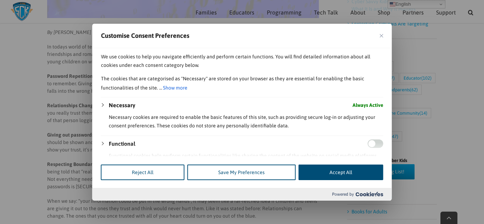 This screenshot has width=484, height=224. I want to click on button: Save My Preferences, so click(242, 173).